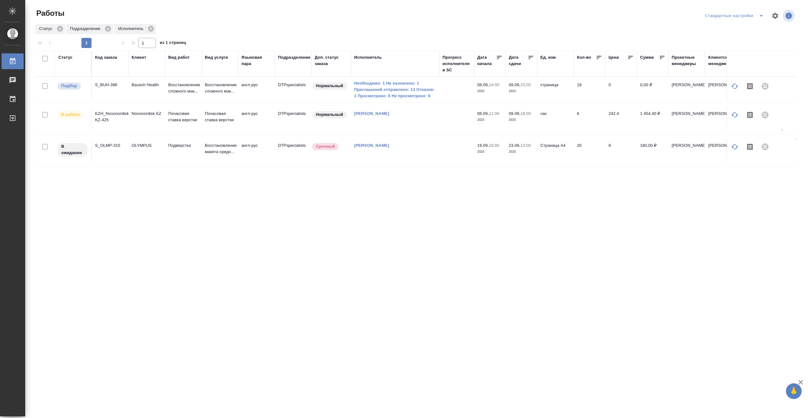 Image resolution: width=808 pixels, height=418 pixels. Describe the element at coordinates (621, 150) in the screenshot. I see `td: 9` at that location.